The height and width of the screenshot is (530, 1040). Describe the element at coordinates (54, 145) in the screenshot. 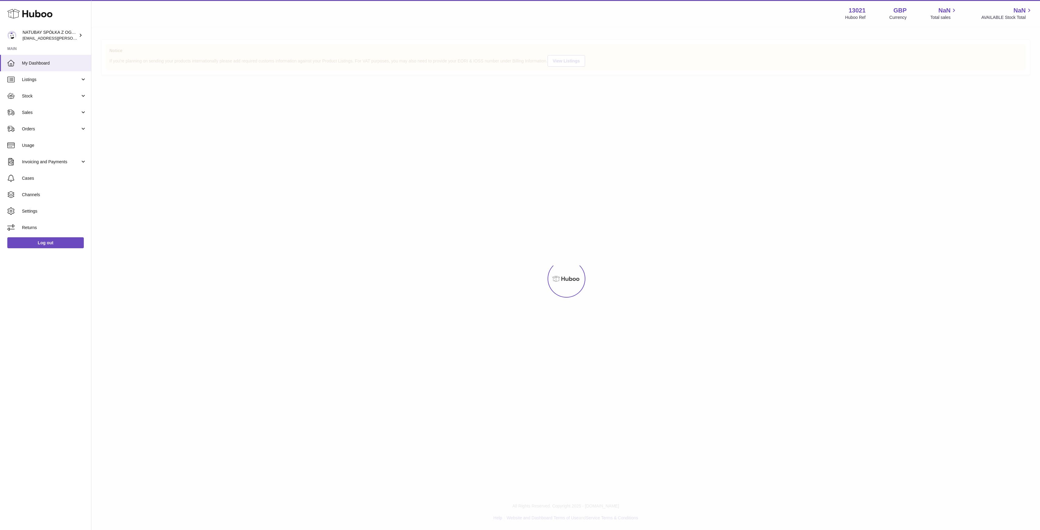

I see `span: Usage` at that location.